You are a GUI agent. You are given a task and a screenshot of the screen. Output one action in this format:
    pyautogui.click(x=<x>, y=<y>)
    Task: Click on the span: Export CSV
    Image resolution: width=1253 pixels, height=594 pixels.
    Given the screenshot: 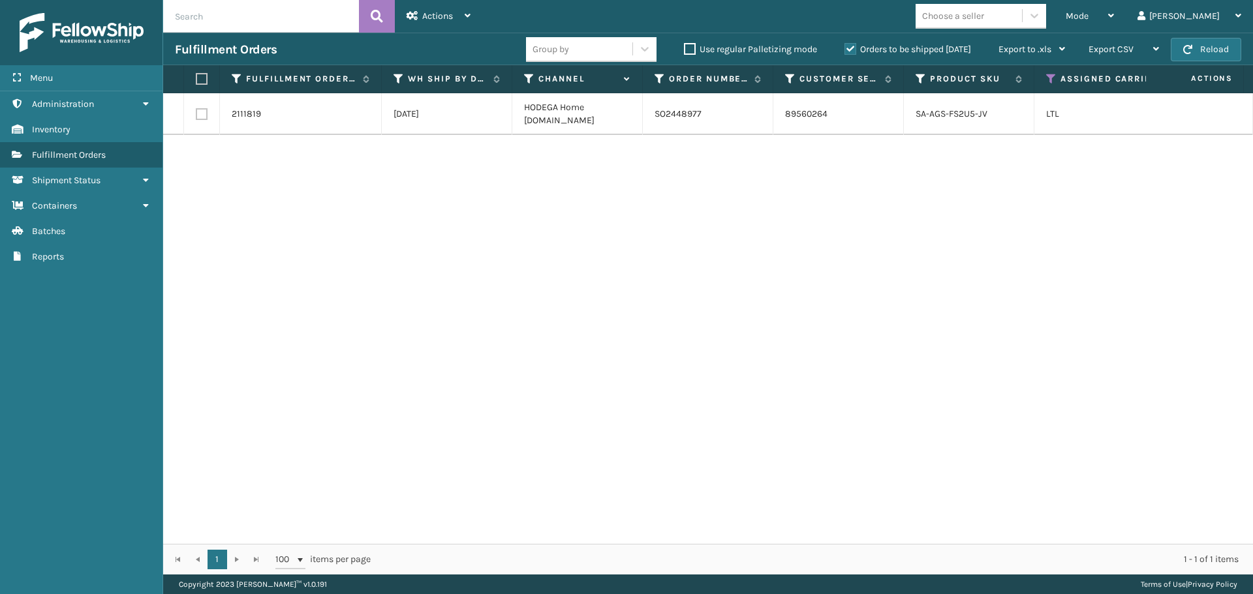 What is the action you would take?
    pyautogui.click(x=1111, y=49)
    